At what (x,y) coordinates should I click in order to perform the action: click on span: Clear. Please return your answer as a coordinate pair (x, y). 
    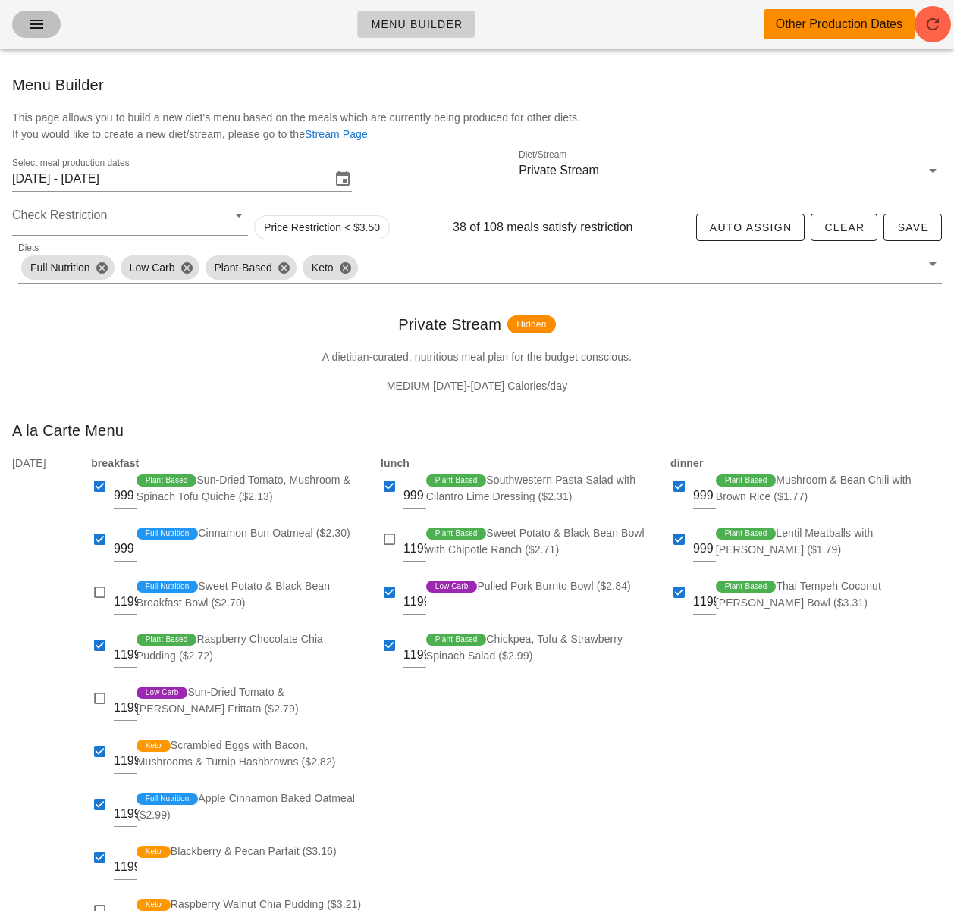
    Looking at the image, I should click on (844, 227).